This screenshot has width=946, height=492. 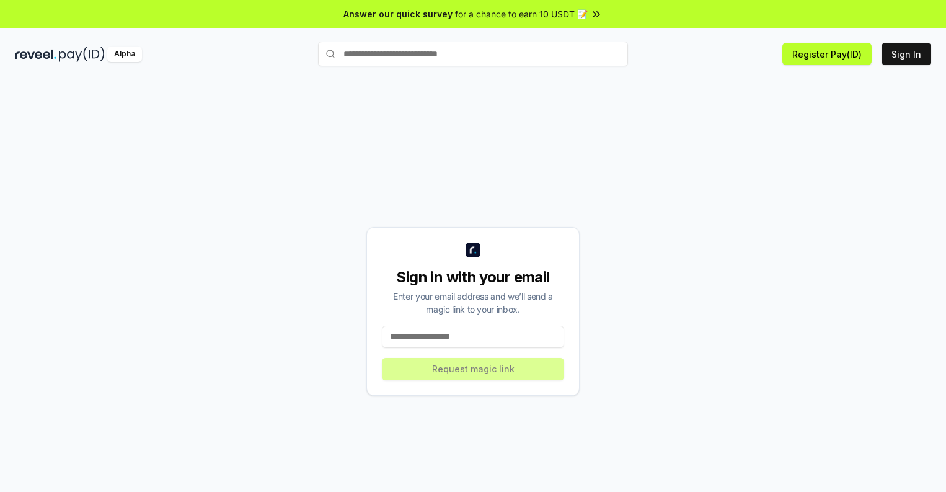 What do you see at coordinates (398, 14) in the screenshot?
I see `span: Answer our quick survey` at bounding box center [398, 14].